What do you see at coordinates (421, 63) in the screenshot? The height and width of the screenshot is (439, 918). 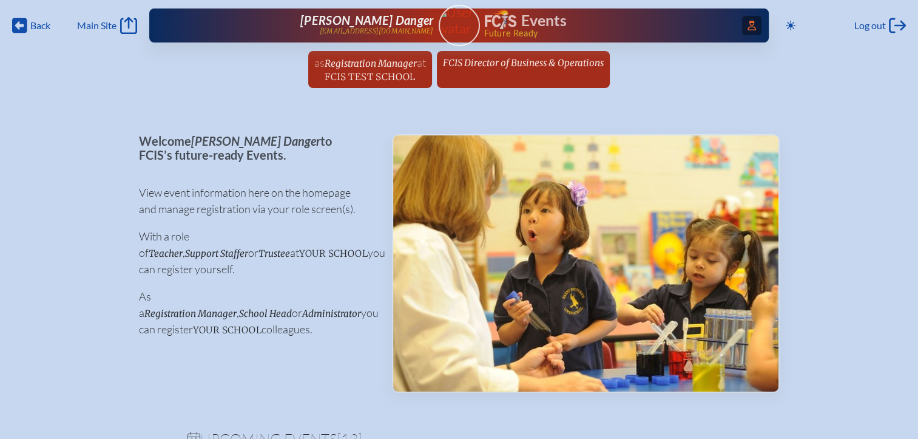 I see `span: at` at bounding box center [421, 63].